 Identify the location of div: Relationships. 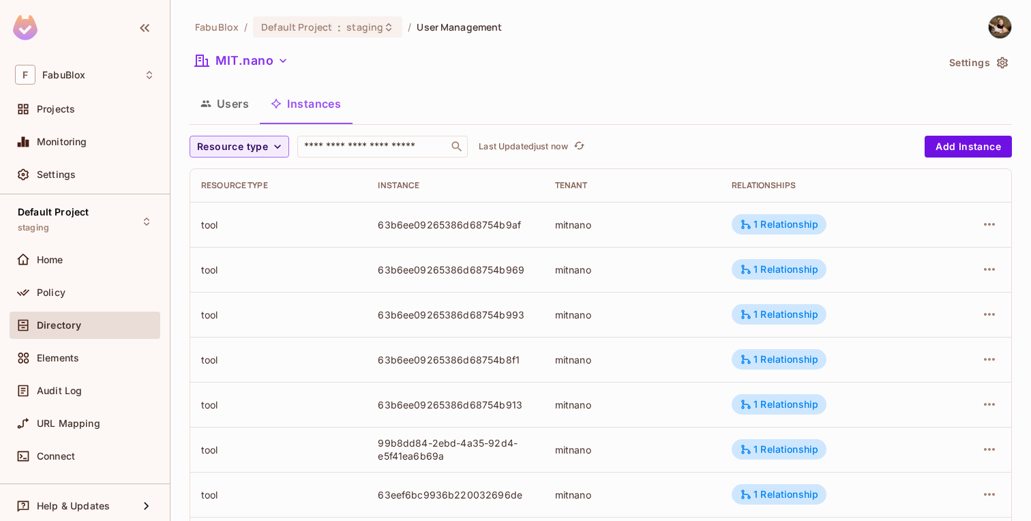
(828, 186).